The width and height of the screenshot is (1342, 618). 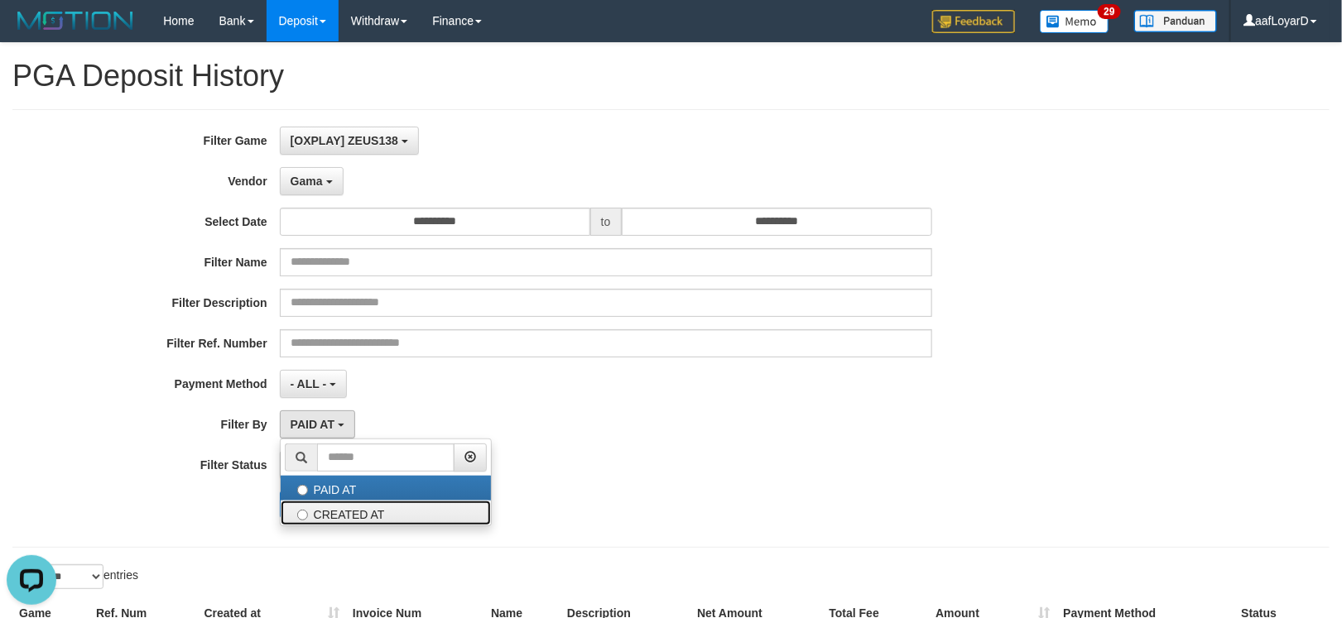 What do you see at coordinates (1108, 12) in the screenshot?
I see `span: 29` at bounding box center [1108, 12].